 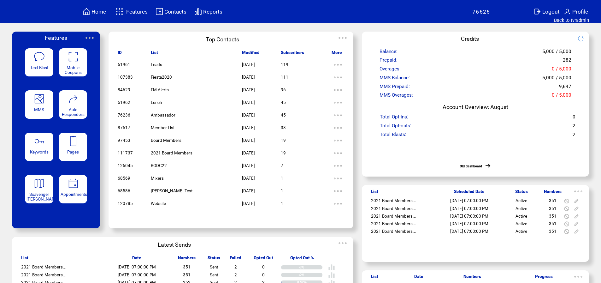 I want to click on span: 97453, so click(x=124, y=140).